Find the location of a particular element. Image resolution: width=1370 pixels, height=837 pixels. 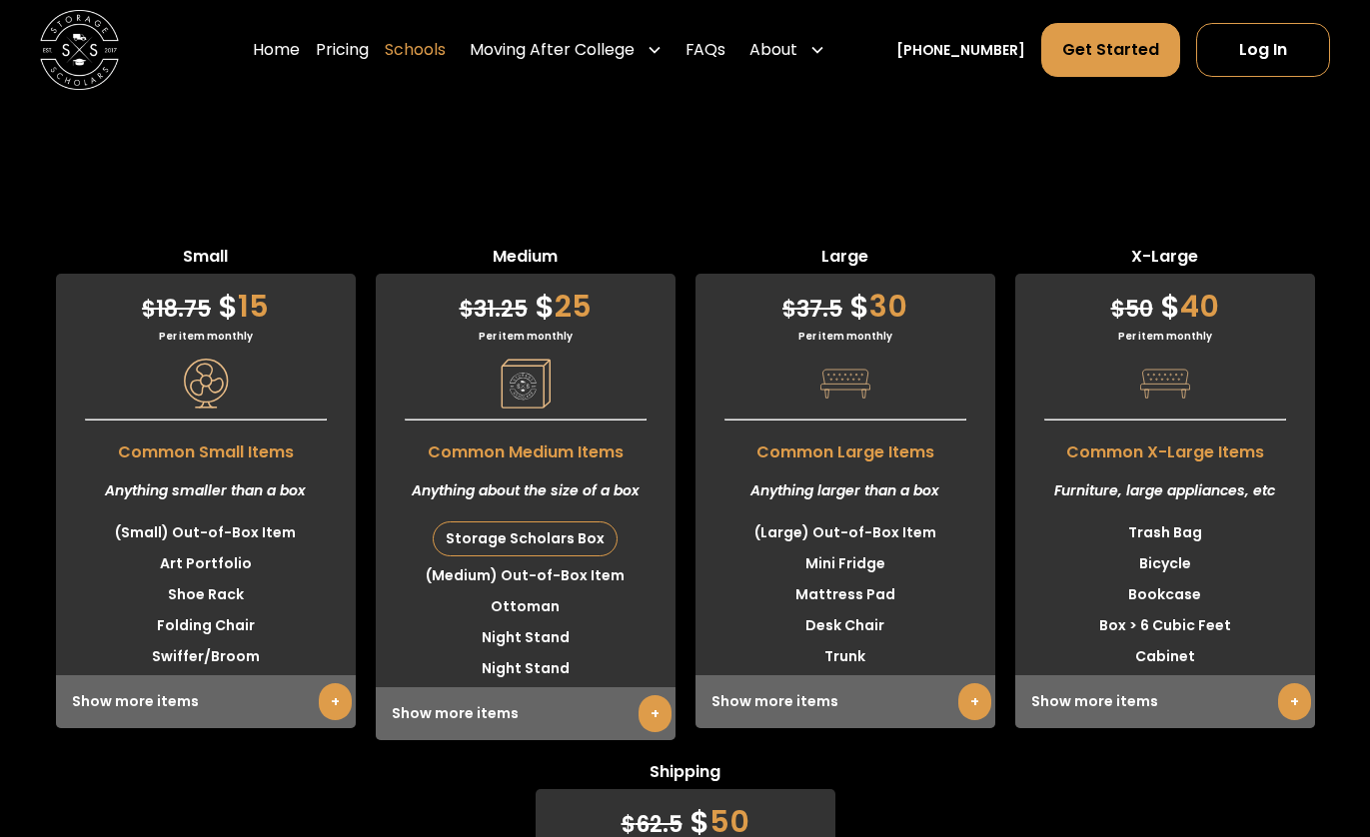

a: Home is located at coordinates (276, 49).